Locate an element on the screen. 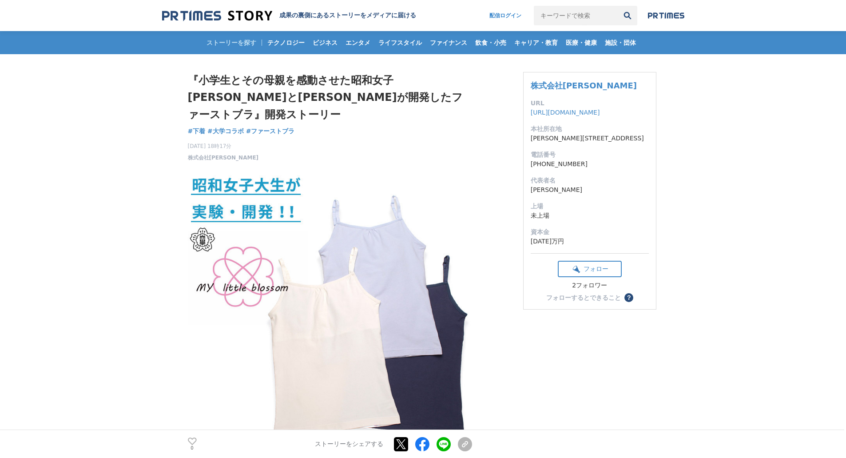 The width and height of the screenshot is (846, 458). span: テクノロジー is located at coordinates (286, 43).